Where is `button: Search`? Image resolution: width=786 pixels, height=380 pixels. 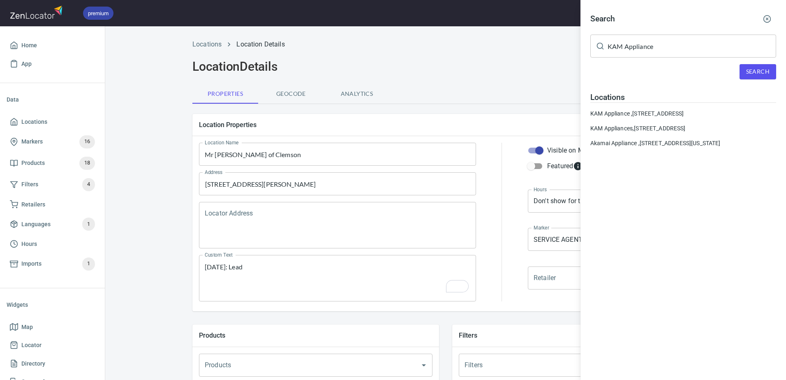 button: Search is located at coordinates (758, 72).